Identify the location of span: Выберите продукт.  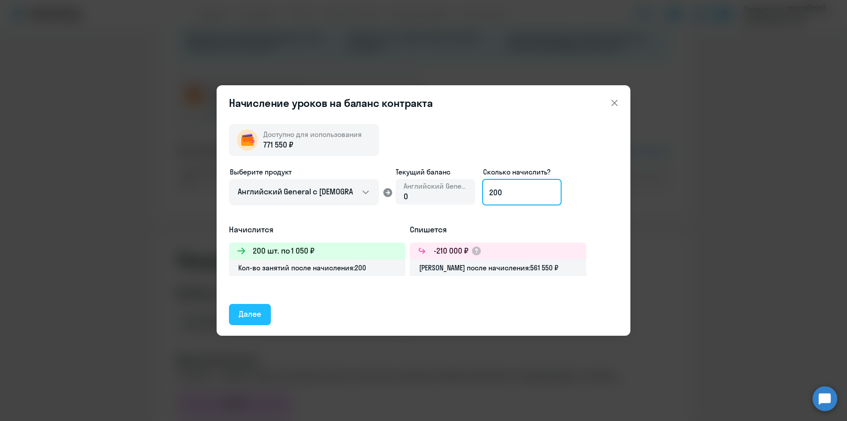
(261, 172).